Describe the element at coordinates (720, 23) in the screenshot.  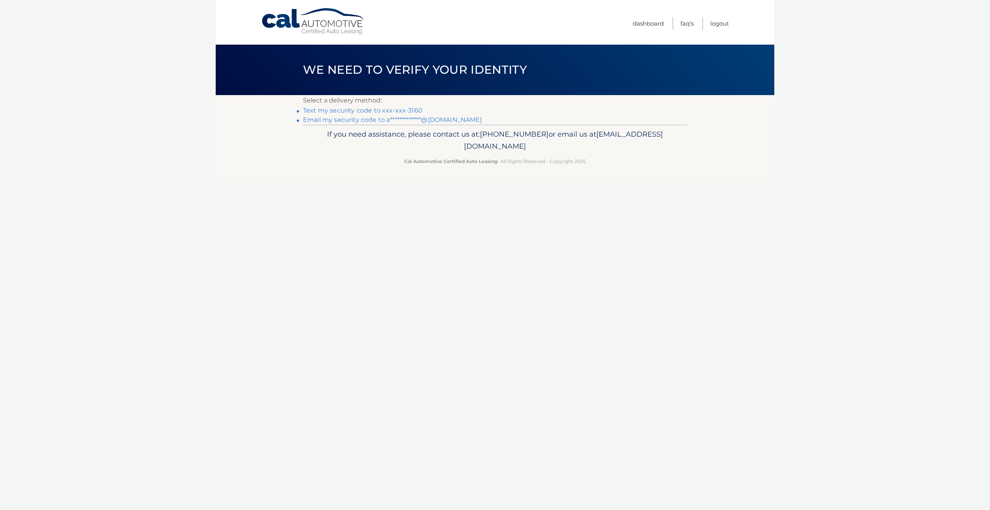
I see `a: Logout` at that location.